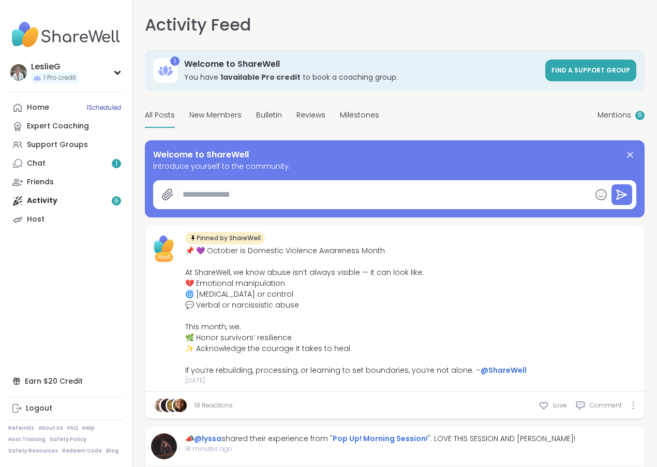  I want to click on a: ShareWell, so click(164, 245).